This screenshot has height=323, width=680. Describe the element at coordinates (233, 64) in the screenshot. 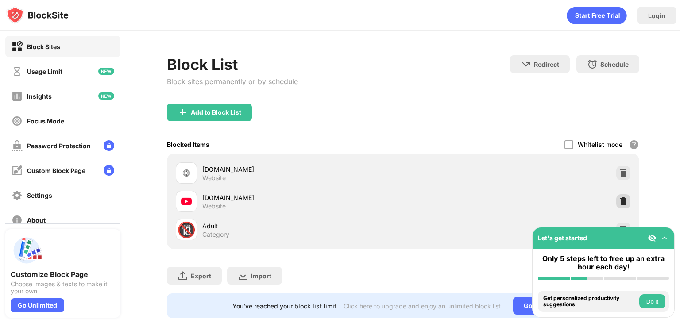

I see `div: Block List` at that location.